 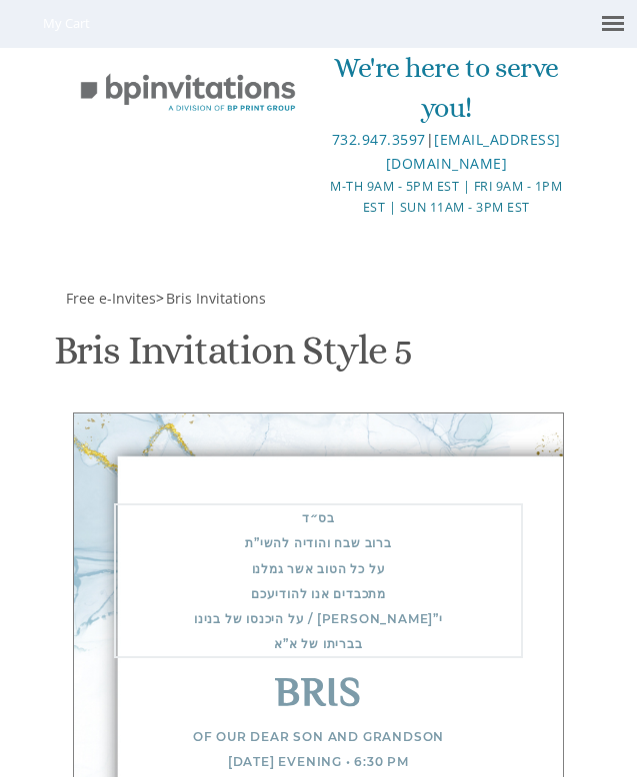 I want to click on div: M-Th 9am - 5pm EST | Fri 9am - 1pm EST | Sun 11am - 3pm EST, so click(x=446, y=197).